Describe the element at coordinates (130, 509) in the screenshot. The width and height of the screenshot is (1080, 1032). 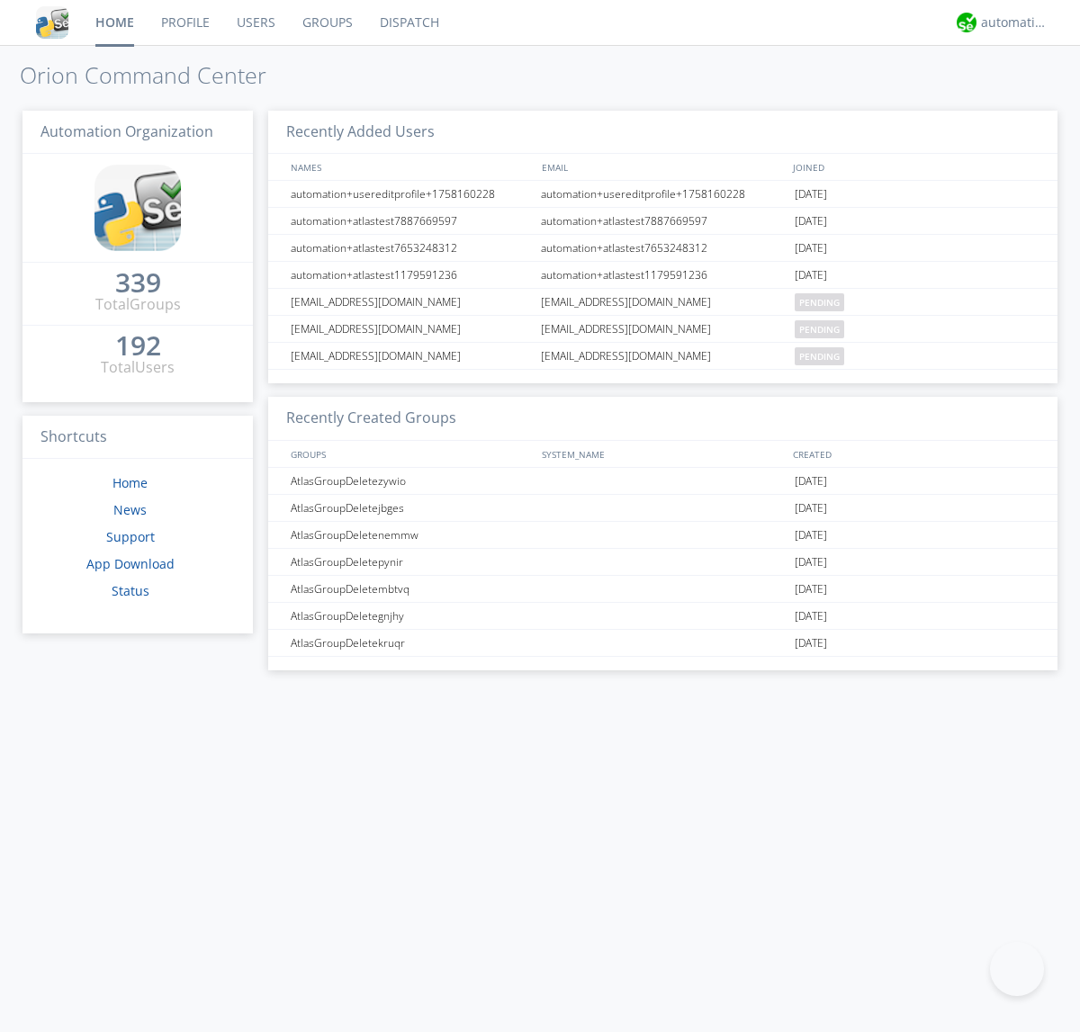
I see `a: News` at that location.